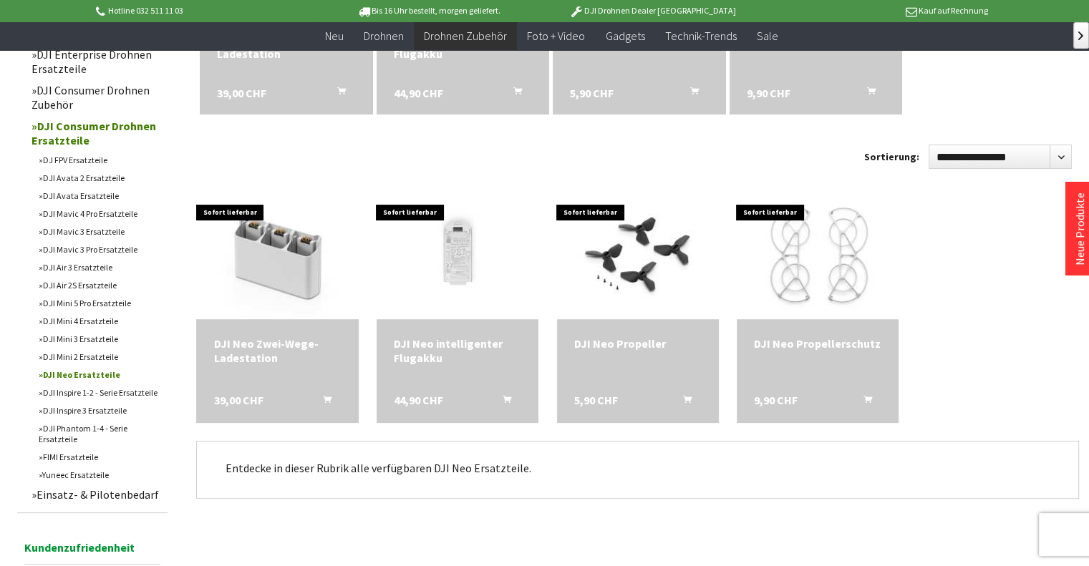 The image size is (1089, 566). I want to click on a: DJI Mini 2 Ersatzteile, so click(99, 356).